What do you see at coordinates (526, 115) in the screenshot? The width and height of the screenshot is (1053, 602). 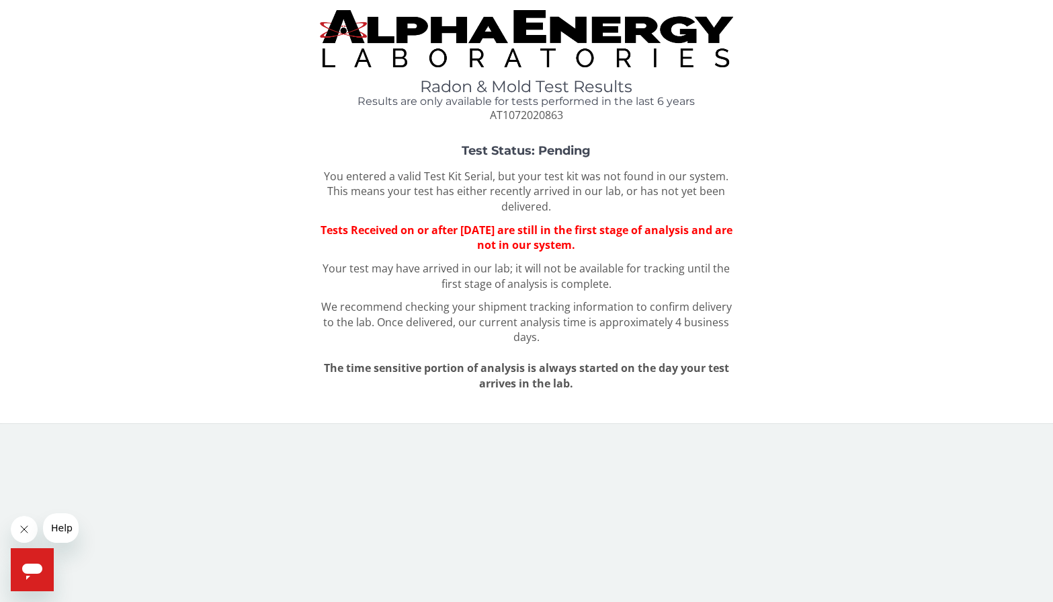 I see `span: AT1072020863` at bounding box center [526, 115].